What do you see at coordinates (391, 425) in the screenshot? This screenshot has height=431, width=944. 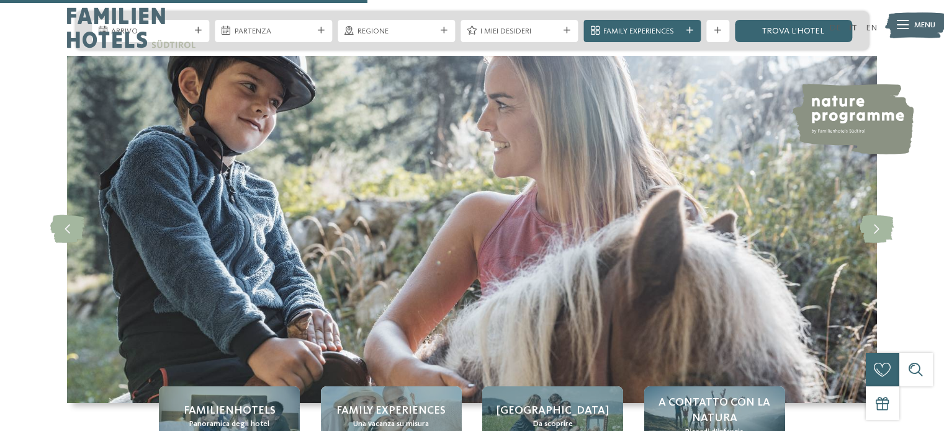 I see `span: Una vacanza su misura` at bounding box center [391, 425].